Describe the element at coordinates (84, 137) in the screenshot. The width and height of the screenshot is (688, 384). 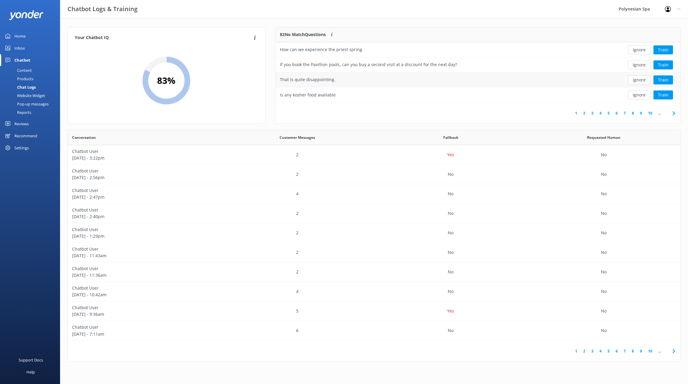
I see `span: Conversation` at that location.